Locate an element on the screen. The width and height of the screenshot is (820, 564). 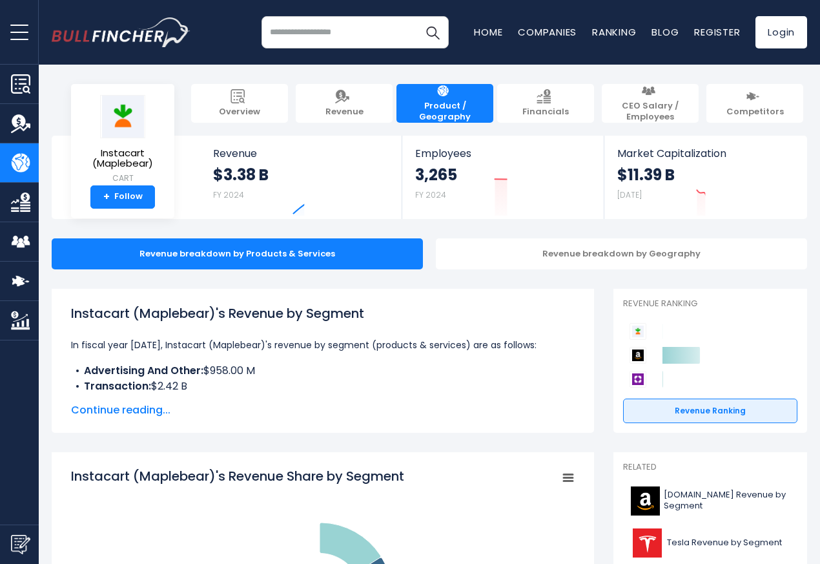
div: Revenue breakdown by Products & Services is located at coordinates (237, 254).